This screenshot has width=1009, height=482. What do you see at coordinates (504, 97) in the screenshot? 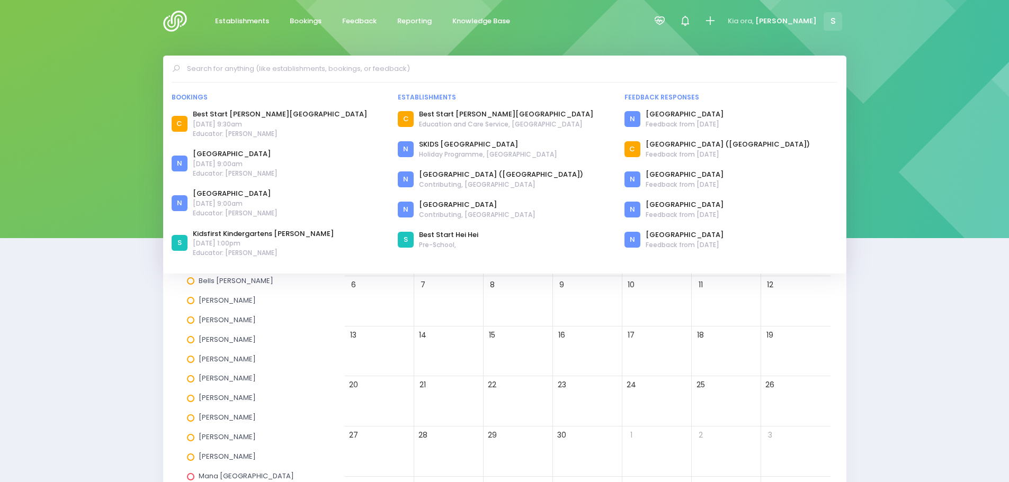
I see `div: Establishments` at bounding box center [504, 97].